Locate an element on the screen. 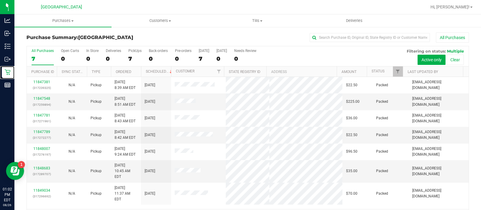 This screenshot has width=481, height=210. th: Address is located at coordinates (301, 72).